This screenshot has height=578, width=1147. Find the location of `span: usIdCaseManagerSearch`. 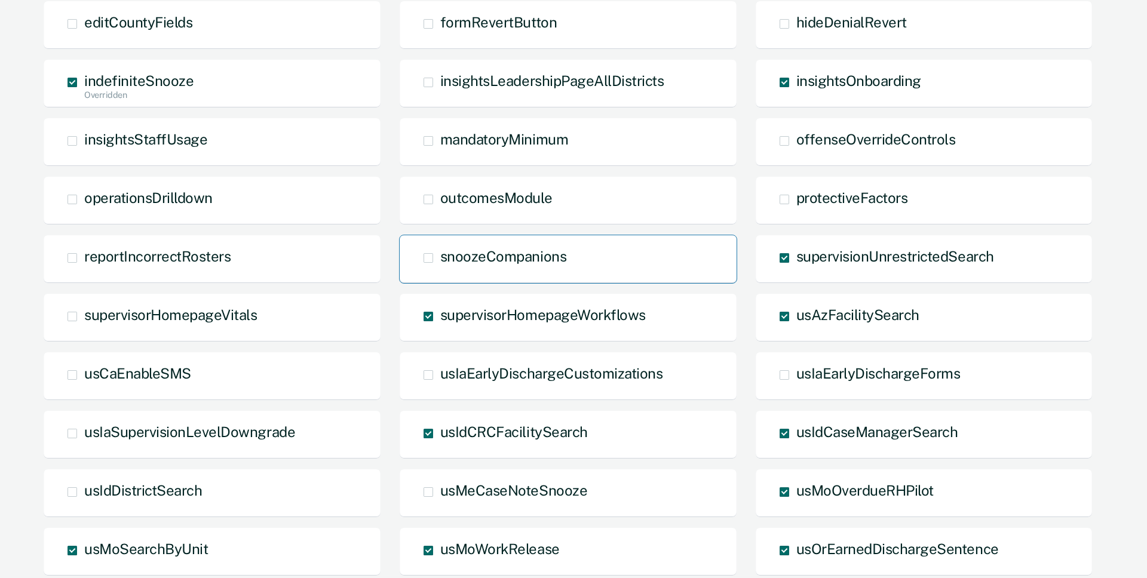

span: usIdCaseManagerSearch is located at coordinates (877, 432).